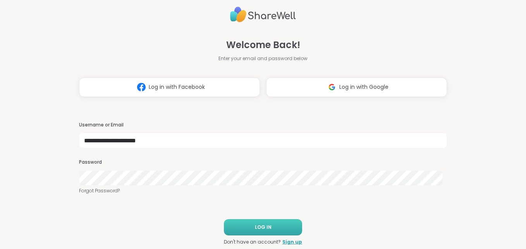 This screenshot has width=526, height=249. What do you see at coordinates (263, 14) in the screenshot?
I see `img: ShareWell Logo` at bounding box center [263, 14].